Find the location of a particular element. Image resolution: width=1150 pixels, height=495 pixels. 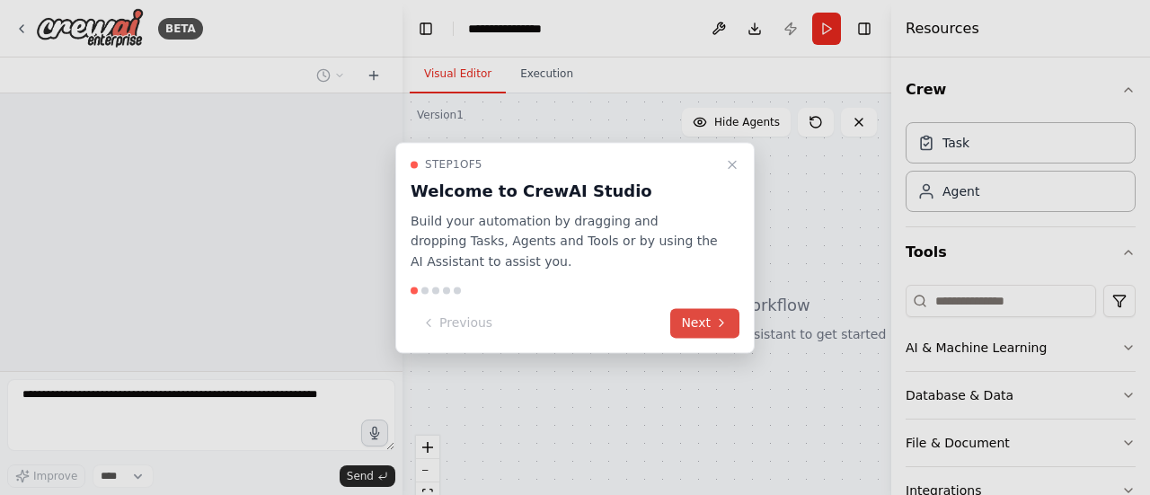

button: Hide left sidebar is located at coordinates (426, 29).